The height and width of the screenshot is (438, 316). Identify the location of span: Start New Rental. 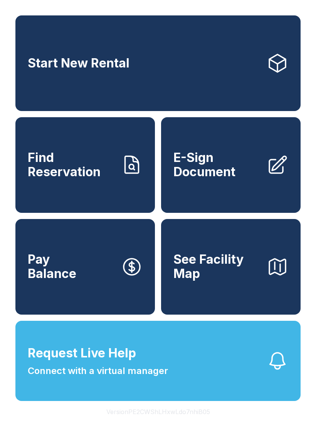
(79, 63).